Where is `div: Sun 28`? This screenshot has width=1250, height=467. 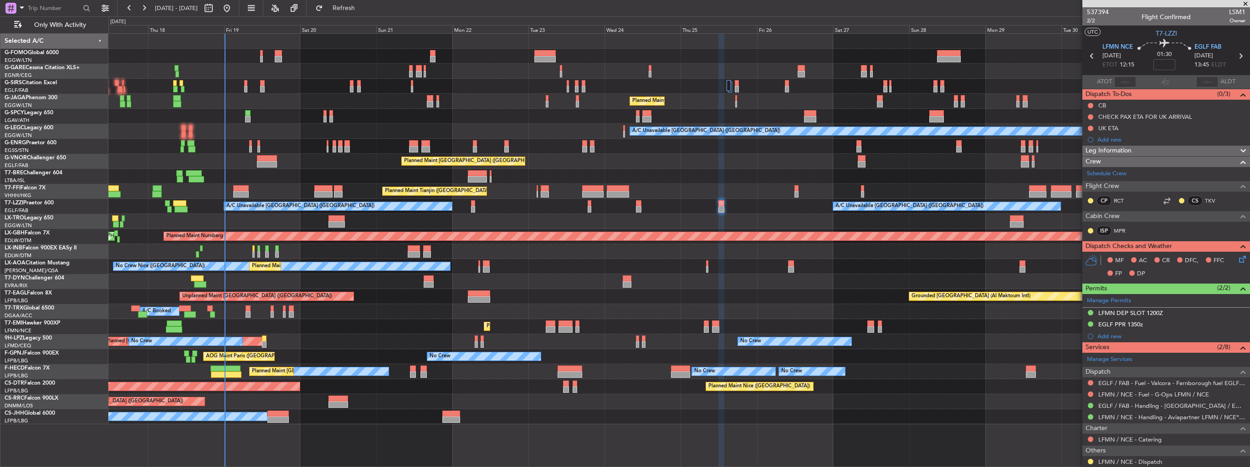
div: Sun 28 is located at coordinates (947, 29).